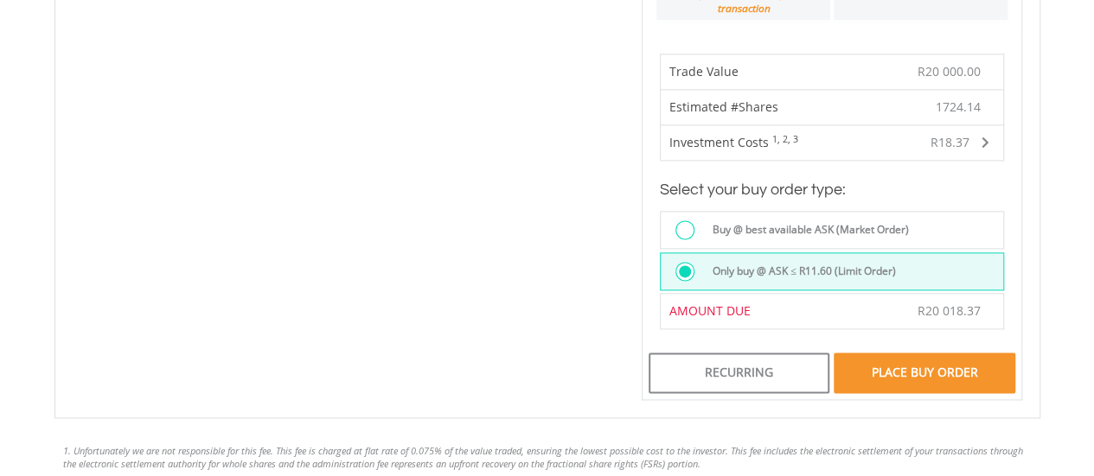 Image resolution: width=1094 pixels, height=476 pixels. What do you see at coordinates (547, 457) in the screenshot?
I see `li: 1. Unfortunately we are not responsible for this fee. This fee is charged at flat rate of 0.075% ...` at bounding box center [547, 457].